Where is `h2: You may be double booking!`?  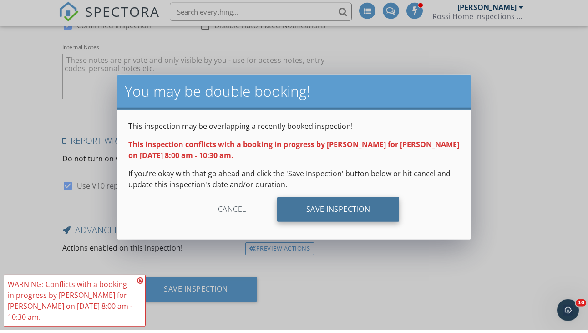 h2: You may be double booking! is located at coordinates (294, 94).